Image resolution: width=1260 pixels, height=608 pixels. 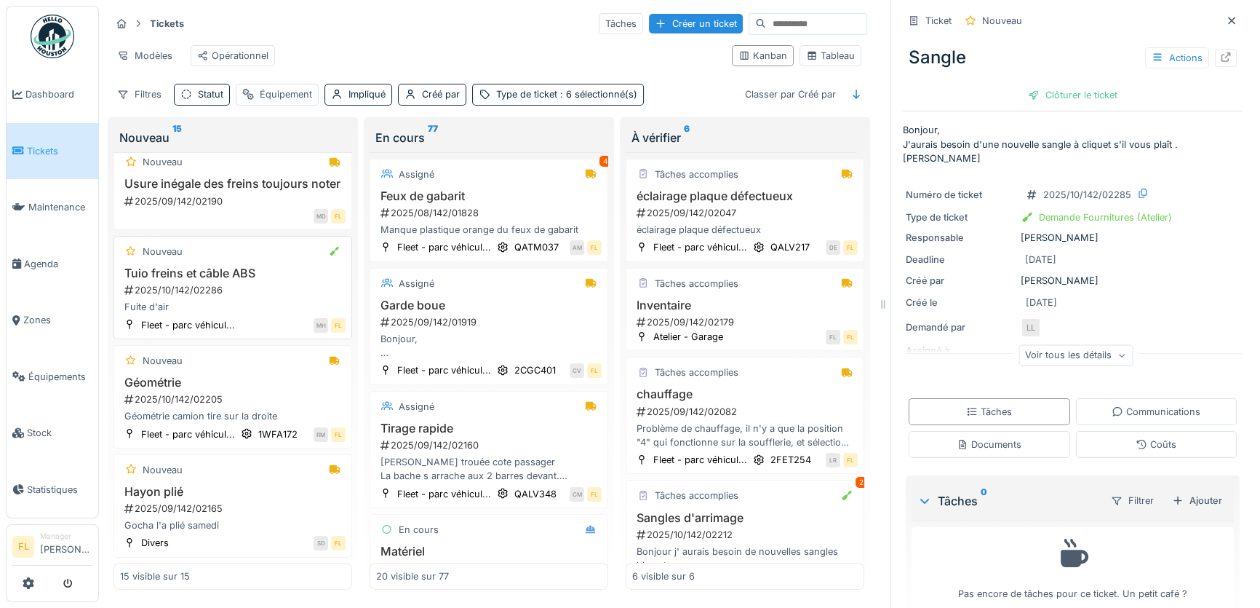 I want to click on div: 2025/09/142/02179, so click(x=747, y=322).